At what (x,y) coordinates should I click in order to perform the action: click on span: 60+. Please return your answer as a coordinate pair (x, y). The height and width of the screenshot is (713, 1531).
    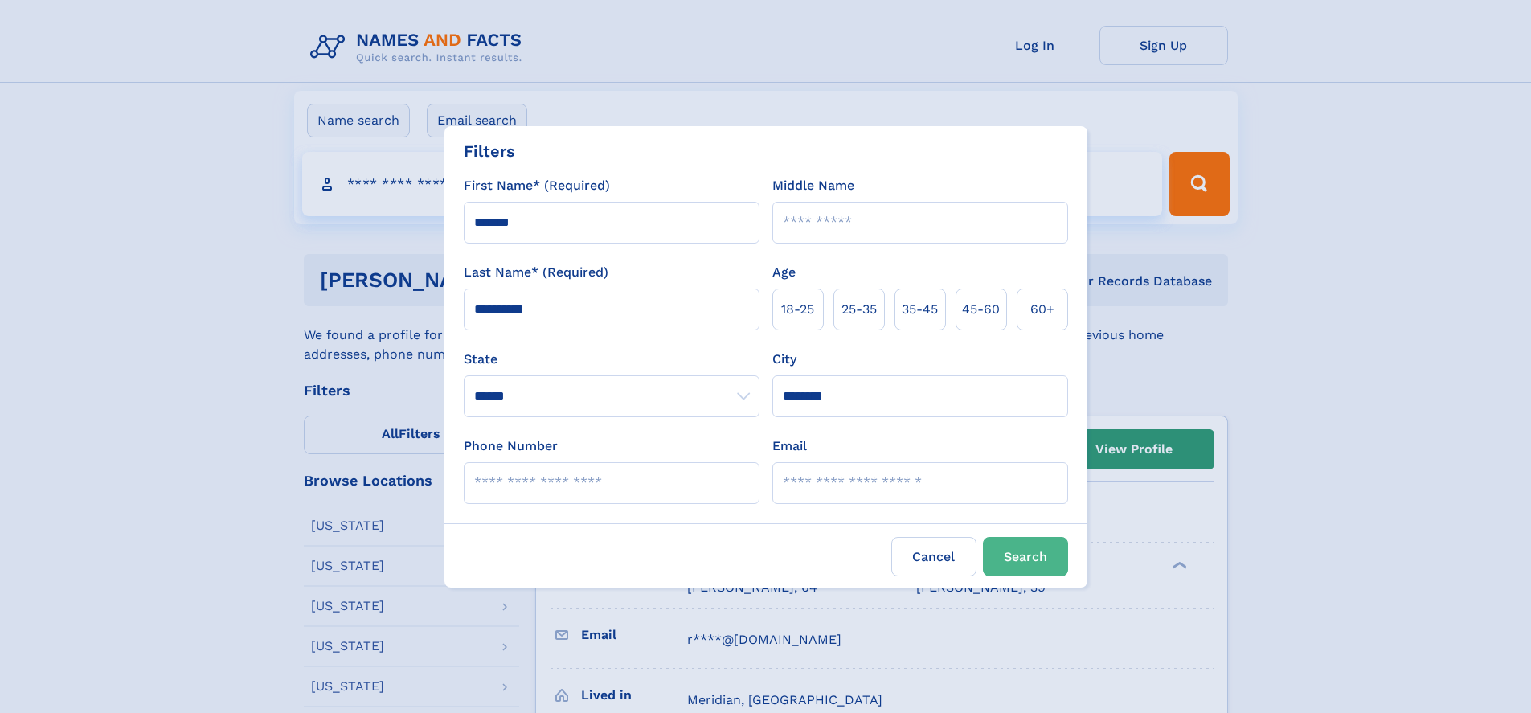
    Looking at the image, I should click on (1043, 309).